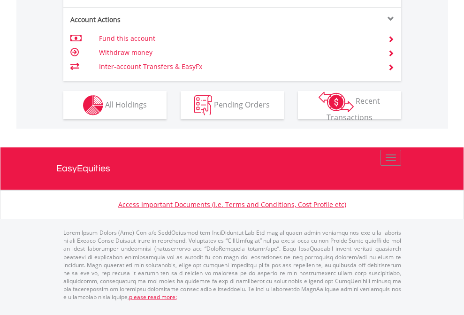  Describe the element at coordinates (232, 105) in the screenshot. I see `button: Pending Orders` at that location.